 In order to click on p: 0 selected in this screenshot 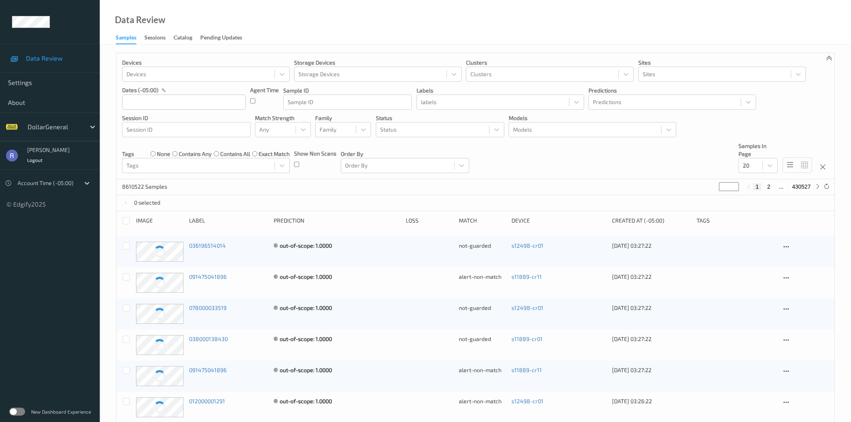, I will do `click(147, 203)`.